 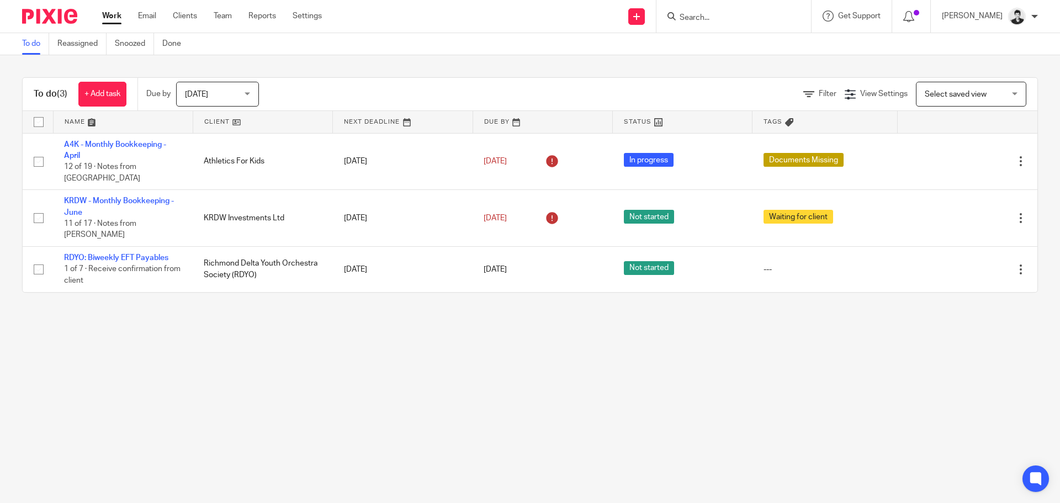 What do you see at coordinates (262, 16) in the screenshot?
I see `a: Reports` at bounding box center [262, 16].